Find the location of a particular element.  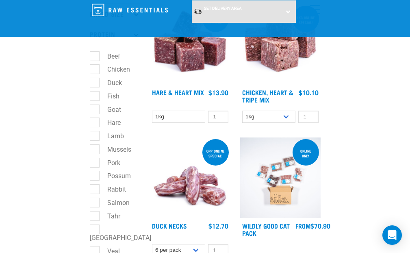

a: Wildly Good Cat Pack is located at coordinates (266, 229).